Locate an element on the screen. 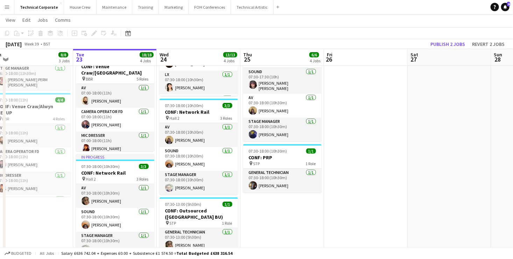 The image size is (513, 259). span: Week 39 is located at coordinates (32, 44).